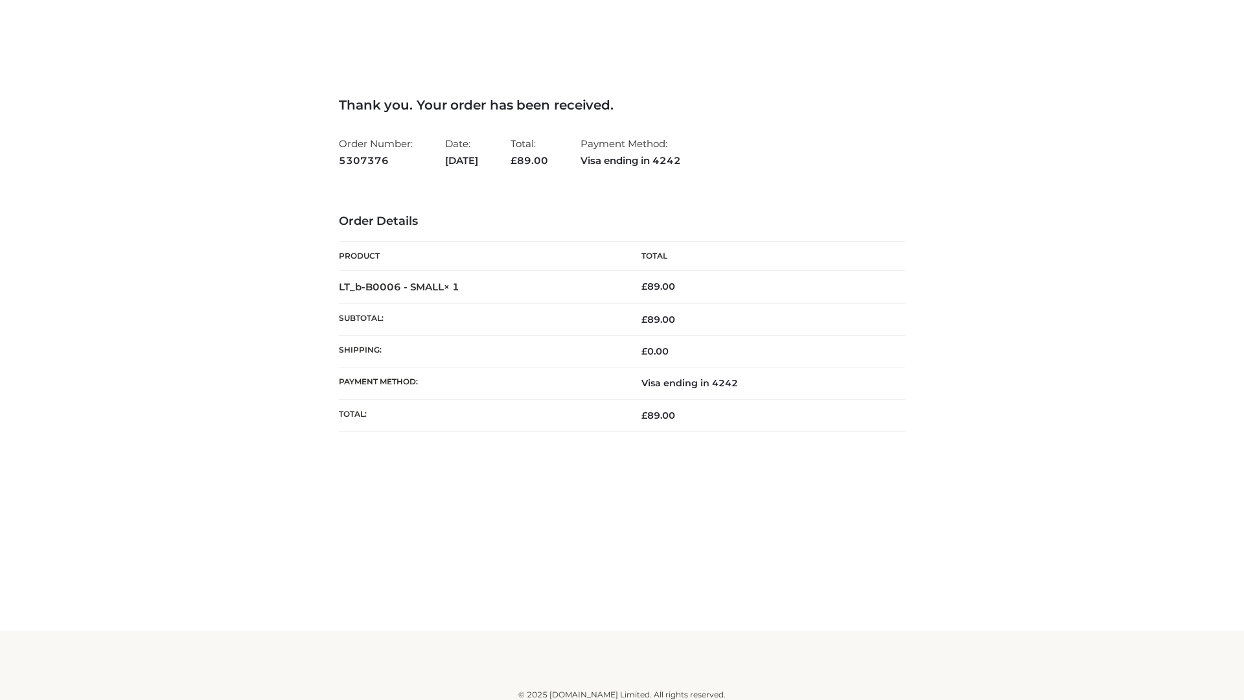 This screenshot has width=1244, height=700. I want to click on td: Visa ending in 4242, so click(763, 383).